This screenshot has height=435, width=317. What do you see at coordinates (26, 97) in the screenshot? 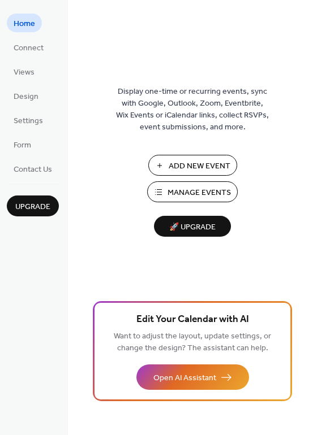
I see `span: Design` at bounding box center [26, 97].